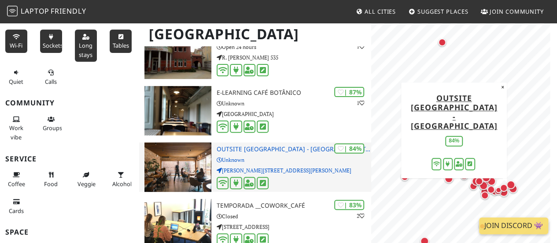 The width and height of the screenshot is (557, 243). I want to click on button: Sockets, so click(51, 41).